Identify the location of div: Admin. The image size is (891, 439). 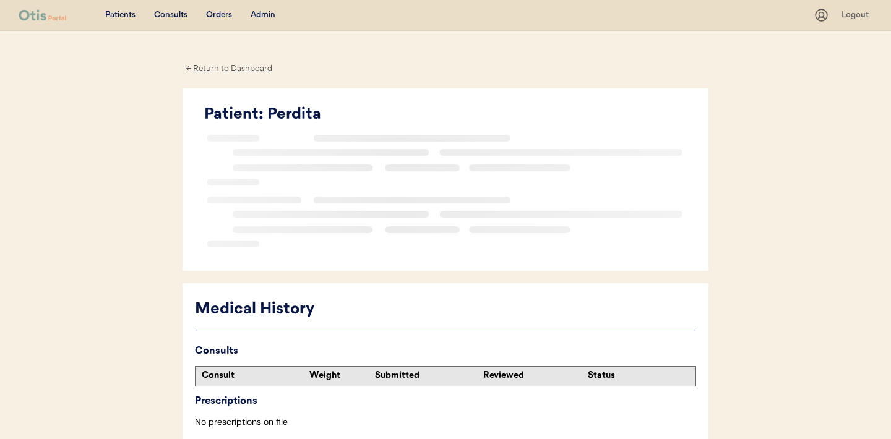
(263, 15).